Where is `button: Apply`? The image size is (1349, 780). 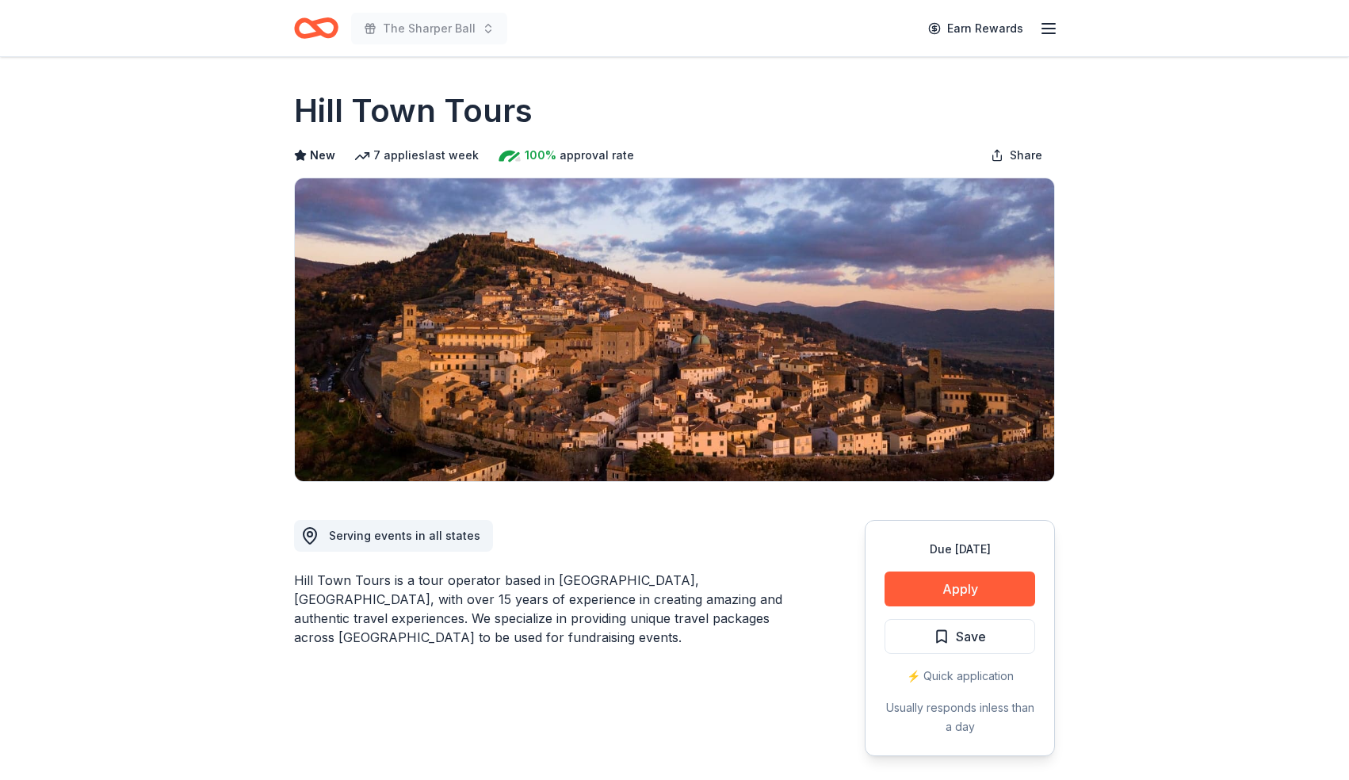
button: Apply is located at coordinates (960, 589).